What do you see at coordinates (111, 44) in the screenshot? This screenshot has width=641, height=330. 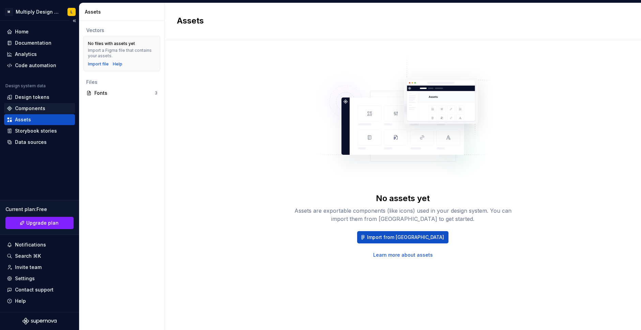 I see `div: No files with assets yet` at bounding box center [111, 44].